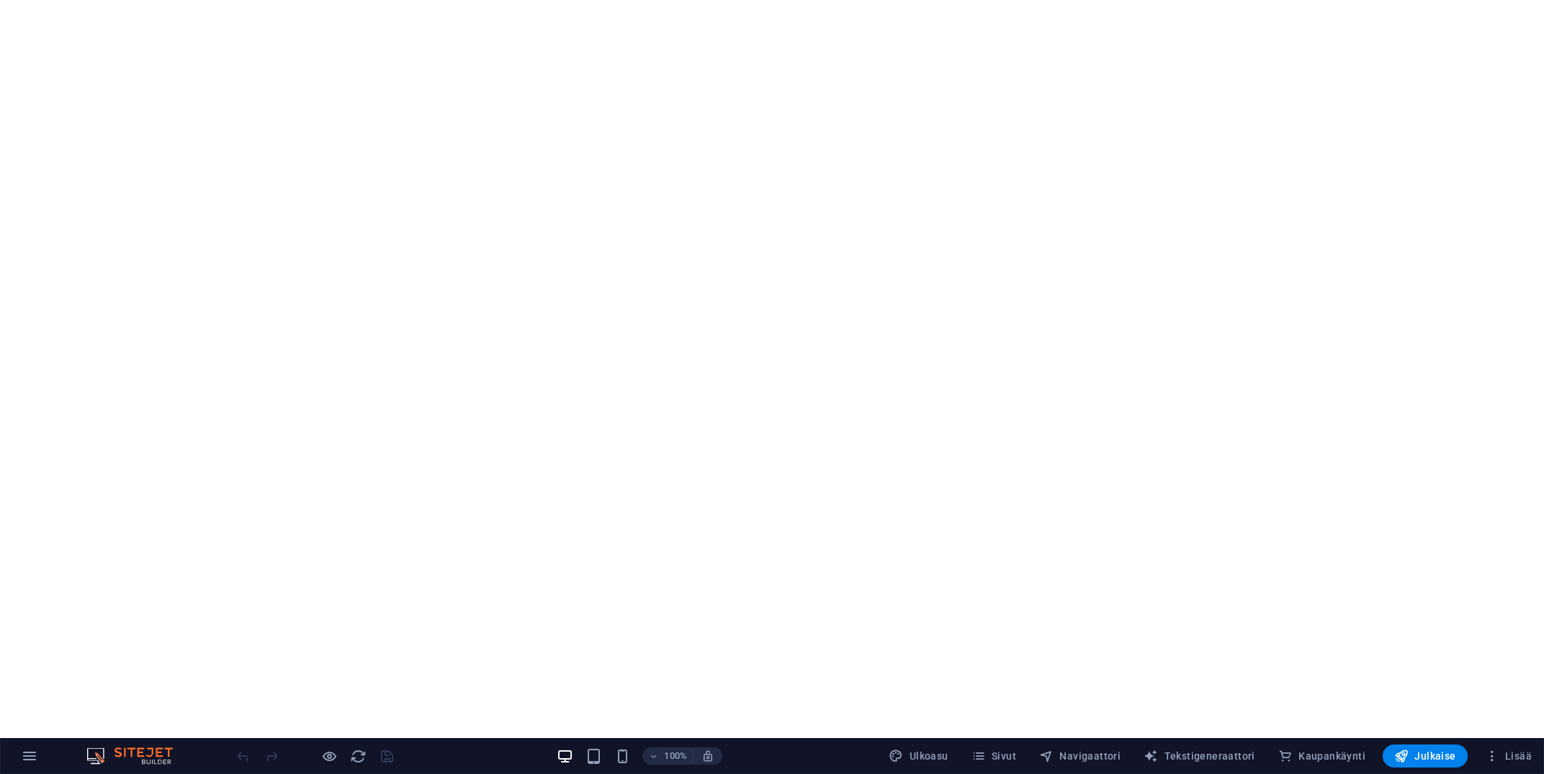 The width and height of the screenshot is (1544, 774). I want to click on button: Tekstigeneraattori, so click(1199, 756).